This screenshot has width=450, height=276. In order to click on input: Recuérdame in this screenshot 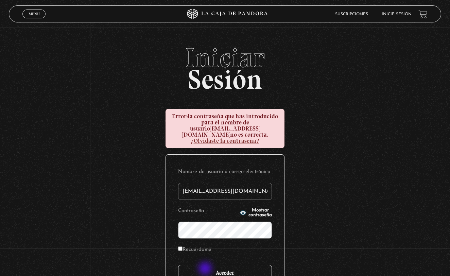, I will do `click(180, 248)`.